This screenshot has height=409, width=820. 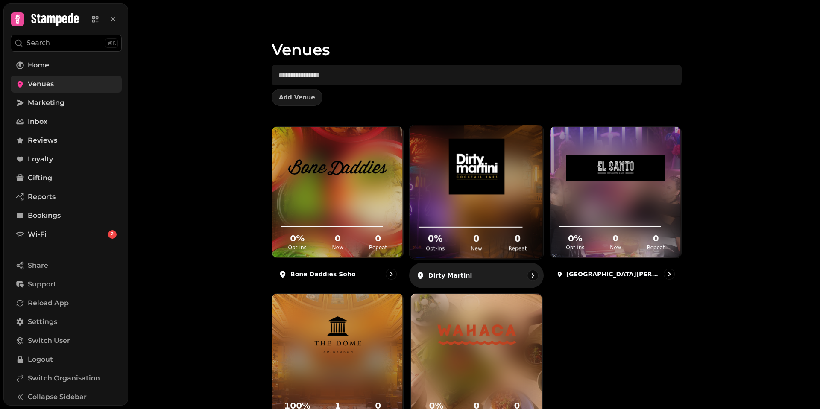 I want to click on h1: Venues, so click(x=477, y=39).